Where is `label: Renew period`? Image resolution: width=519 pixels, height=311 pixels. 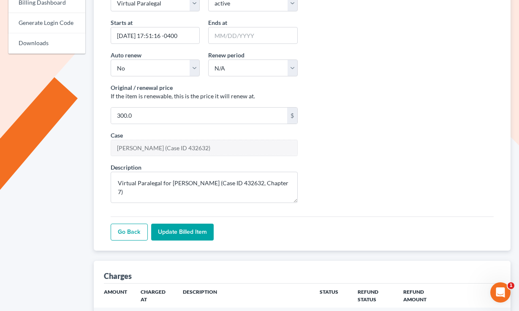
label: Renew period is located at coordinates (226, 55).